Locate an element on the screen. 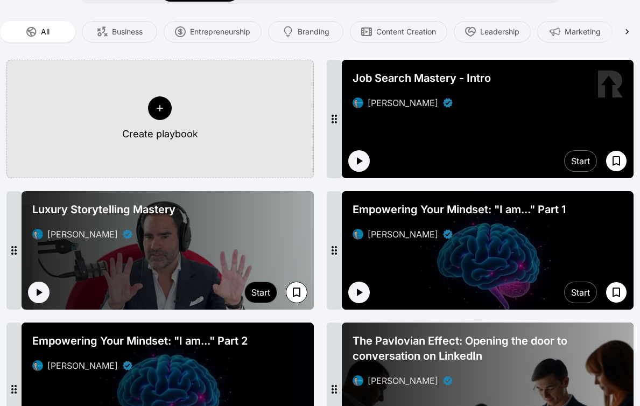 Image resolution: width=640 pixels, height=406 pixels. img: Entrepreneurship is located at coordinates (180, 32).